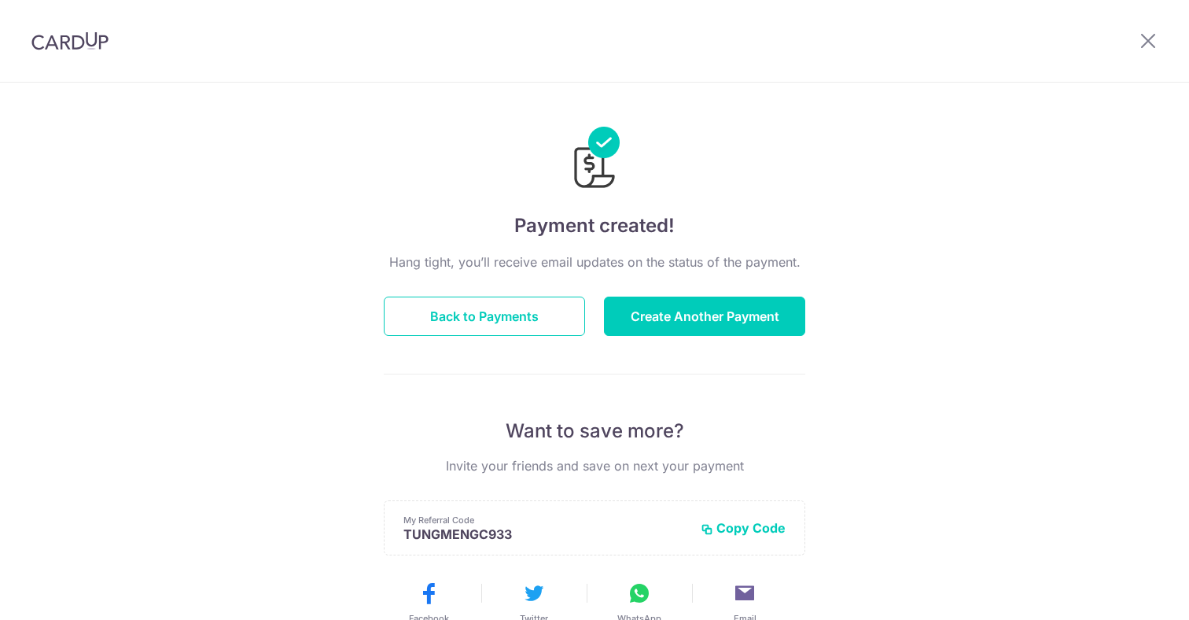 Image resolution: width=1189 pixels, height=620 pixels. Describe the element at coordinates (705, 316) in the screenshot. I see `button: Create Another Payment` at that location.